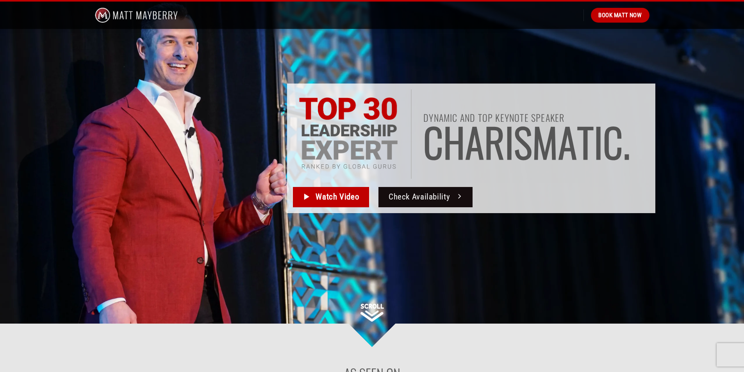 This screenshot has height=372, width=744. I want to click on a: Check Availability, so click(425, 197).